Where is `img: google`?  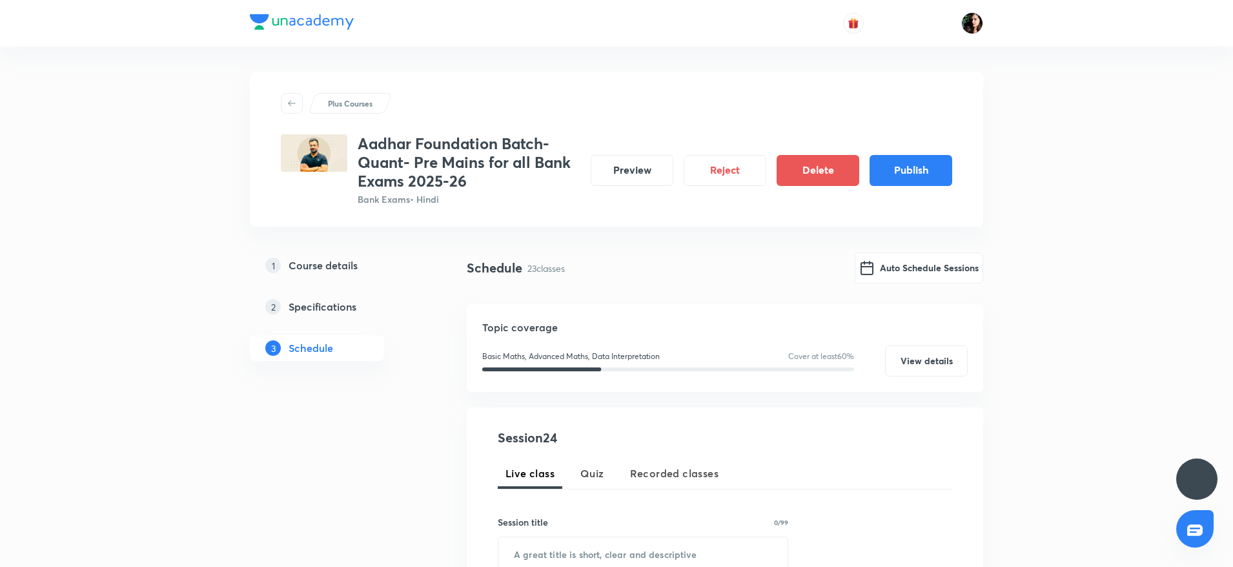
img: google is located at coordinates (867, 268).